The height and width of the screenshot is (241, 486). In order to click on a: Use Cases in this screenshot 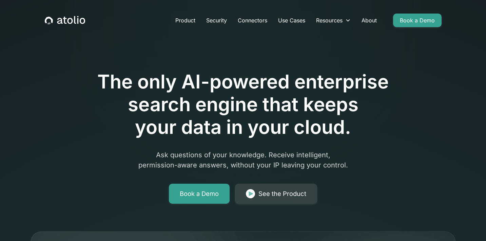, I will do `click(292, 20)`.